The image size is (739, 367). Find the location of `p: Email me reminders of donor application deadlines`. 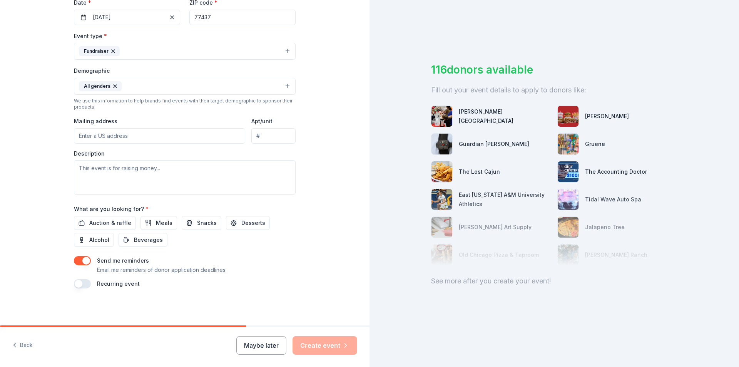

p: Email me reminders of donor application deadlines is located at coordinates (161, 270).